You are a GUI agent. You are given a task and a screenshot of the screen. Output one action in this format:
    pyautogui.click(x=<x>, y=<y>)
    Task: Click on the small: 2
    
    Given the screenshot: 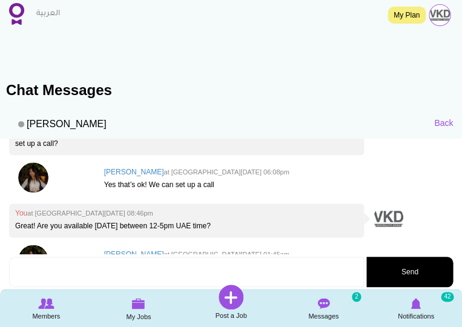 What is the action you would take?
    pyautogui.click(x=357, y=297)
    